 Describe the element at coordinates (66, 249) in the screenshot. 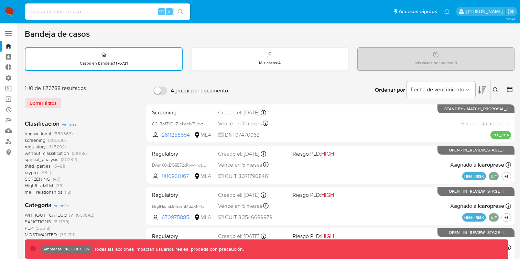

I see `p: Ambiente: PRODUCCIÓN` at that location.